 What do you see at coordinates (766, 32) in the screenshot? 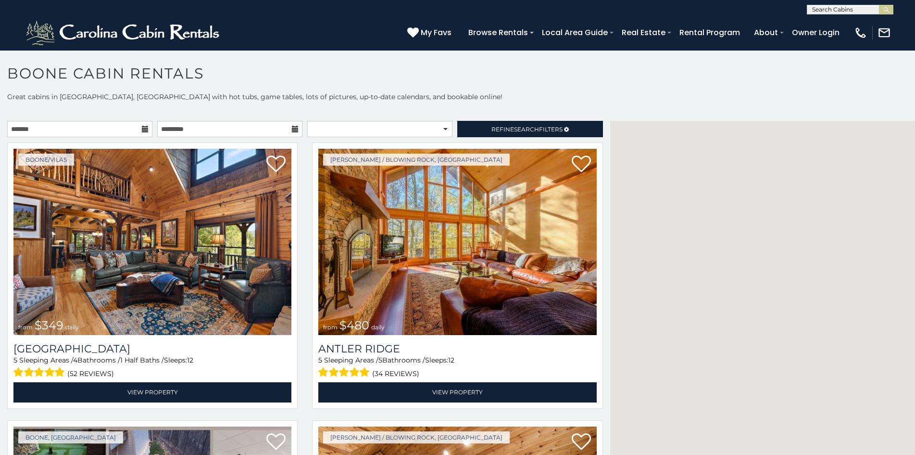
I see `a: About` at bounding box center [766, 32].